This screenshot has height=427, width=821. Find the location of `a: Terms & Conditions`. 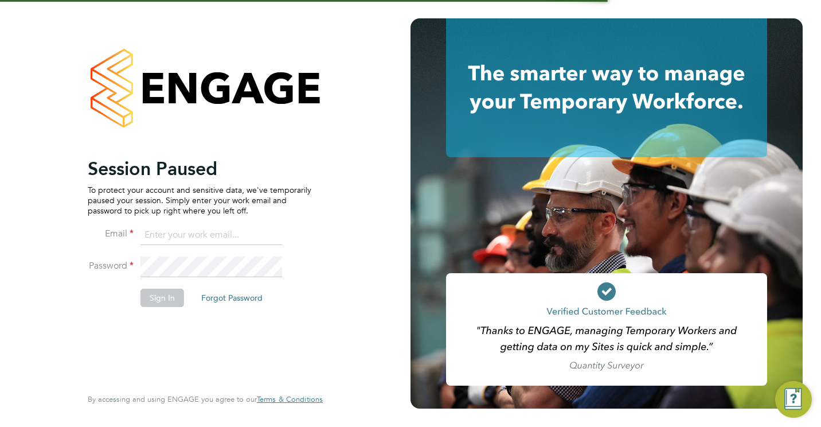

a: Terms & Conditions is located at coordinates (290, 399).